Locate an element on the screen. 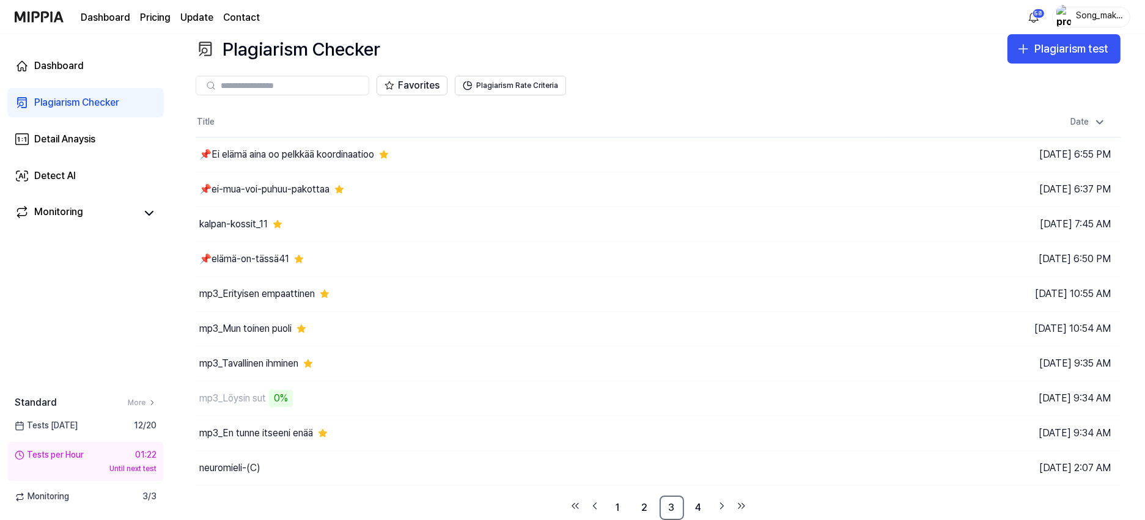  a: 2 is located at coordinates (645, 508).